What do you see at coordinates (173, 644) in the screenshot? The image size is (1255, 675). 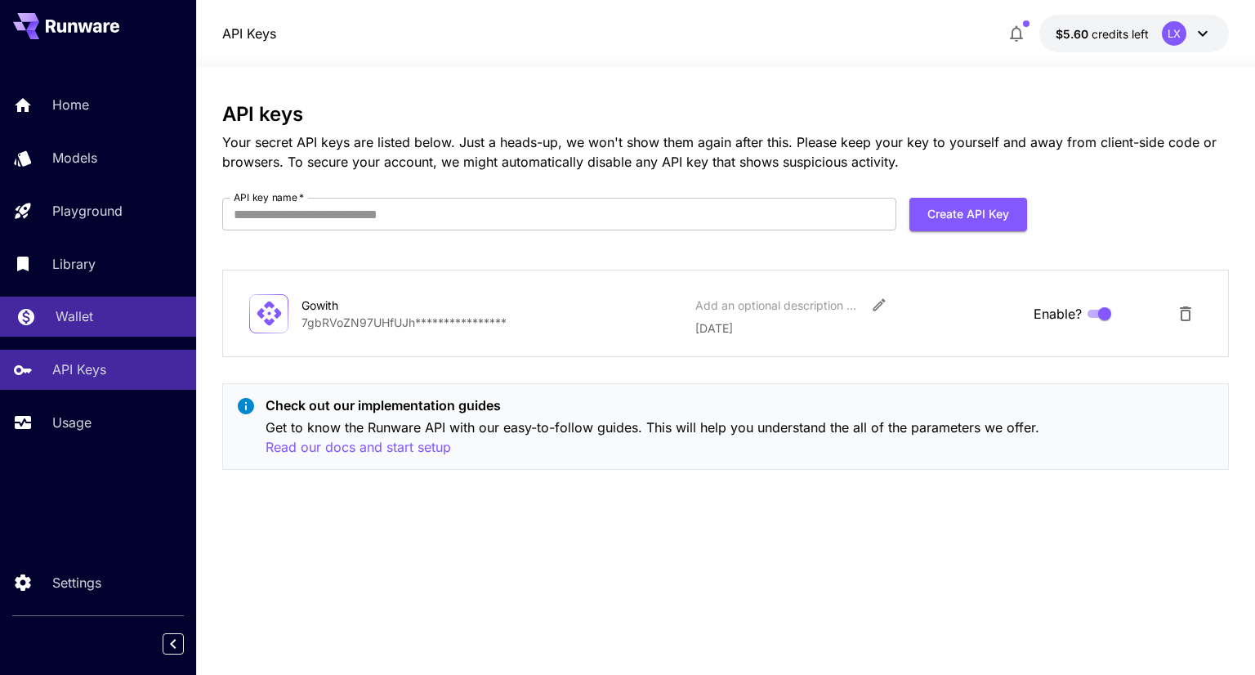 I see `button: Collapse sidebar` at bounding box center [173, 644].